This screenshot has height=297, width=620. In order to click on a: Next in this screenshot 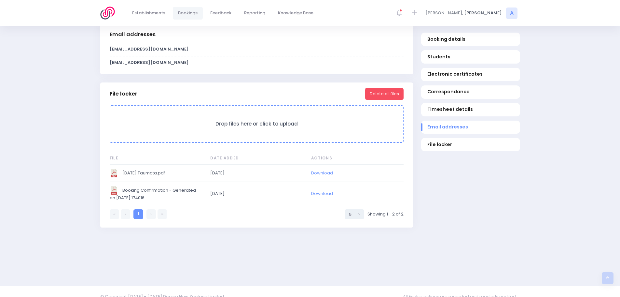, I will do `click(151, 214)`.